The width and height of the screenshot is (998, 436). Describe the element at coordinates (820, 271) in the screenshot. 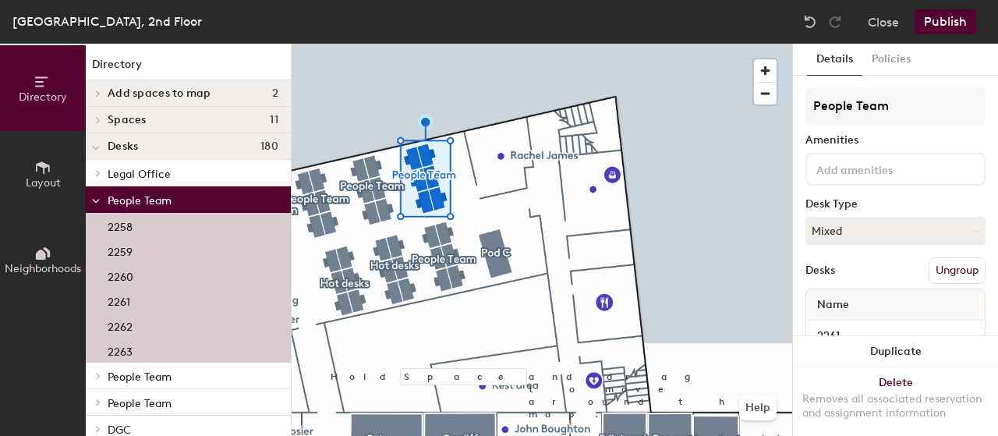

I see `div: Desks` at that location.